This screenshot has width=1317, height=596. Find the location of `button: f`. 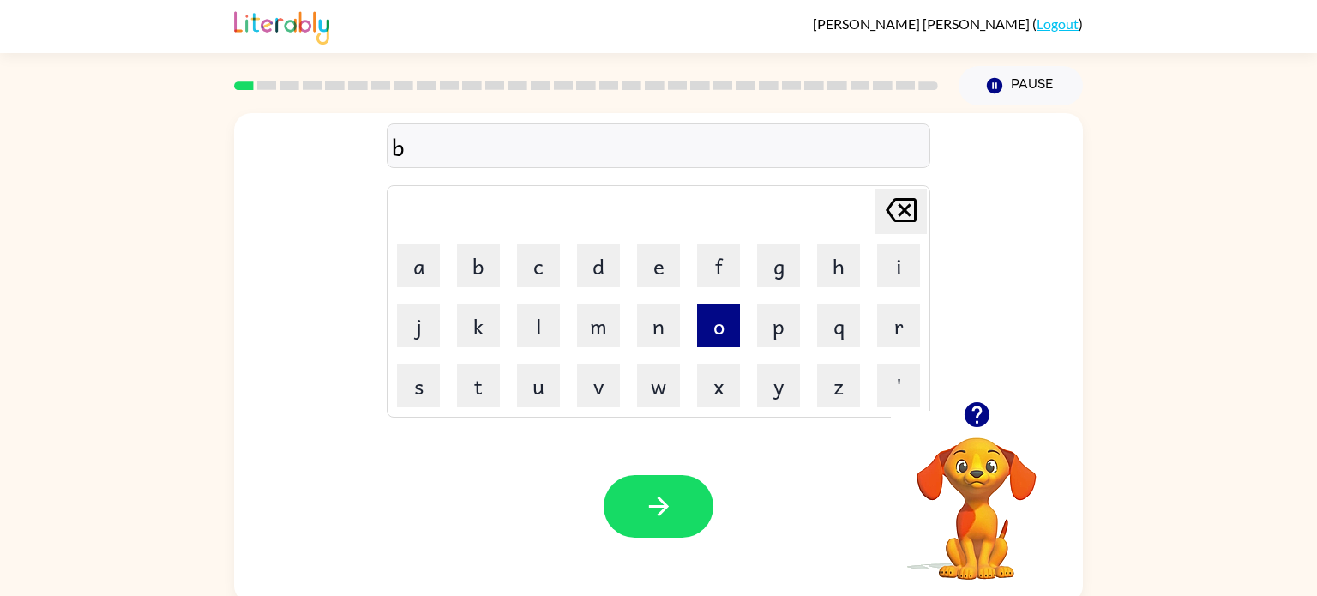

button: f is located at coordinates (719, 266).